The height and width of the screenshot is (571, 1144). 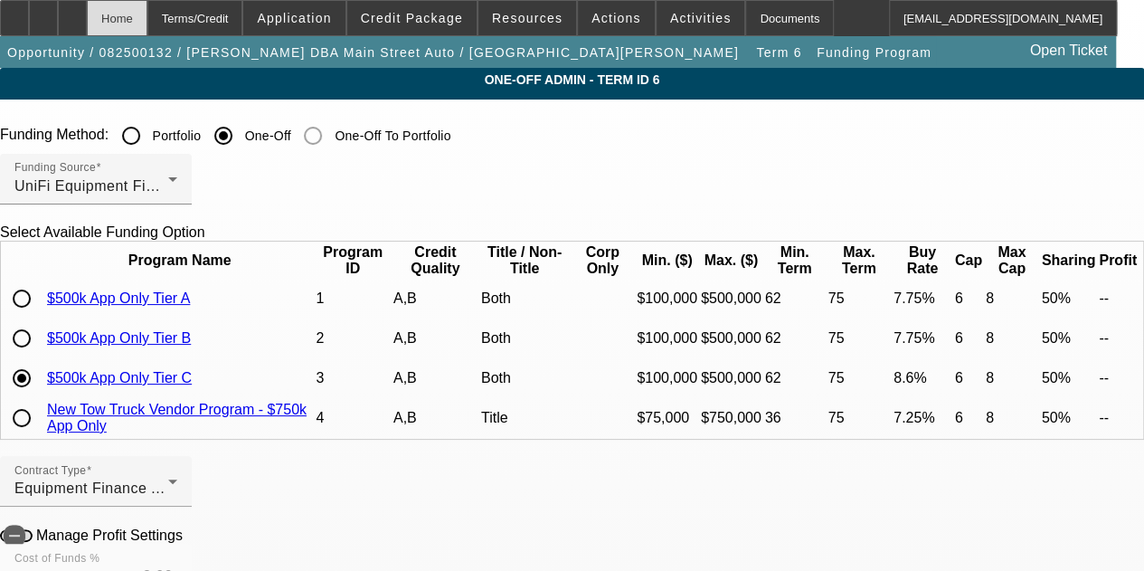 I want to click on span: One-Off Admin - Term ID 6, so click(x=572, y=80).